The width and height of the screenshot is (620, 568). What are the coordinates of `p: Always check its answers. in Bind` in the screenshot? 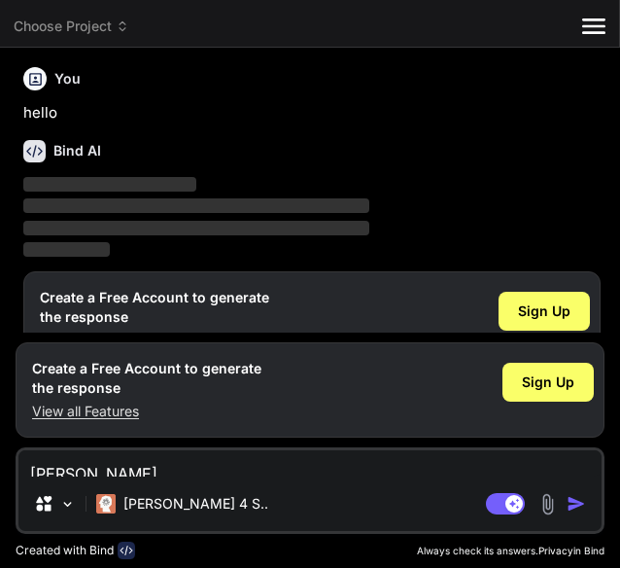 It's located at (510, 550).